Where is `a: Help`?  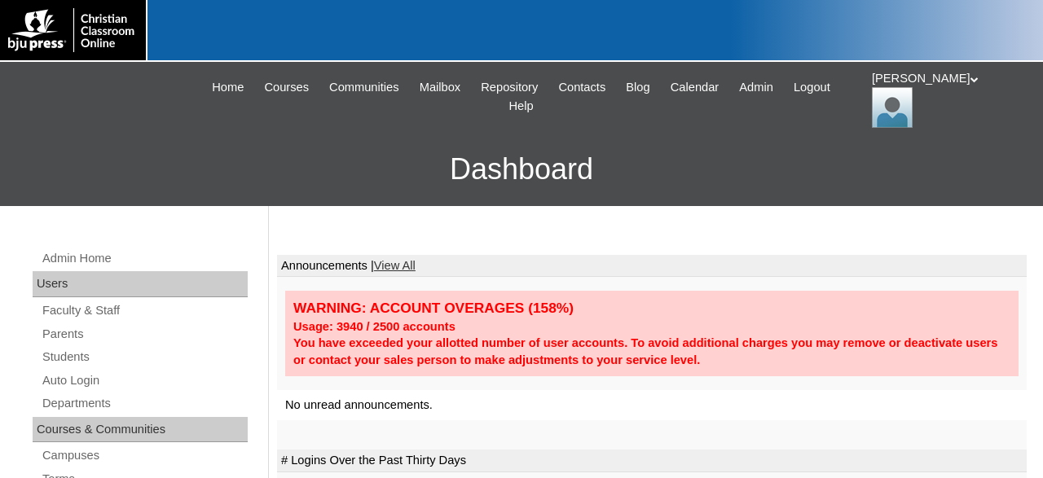 a: Help is located at coordinates (521, 106).